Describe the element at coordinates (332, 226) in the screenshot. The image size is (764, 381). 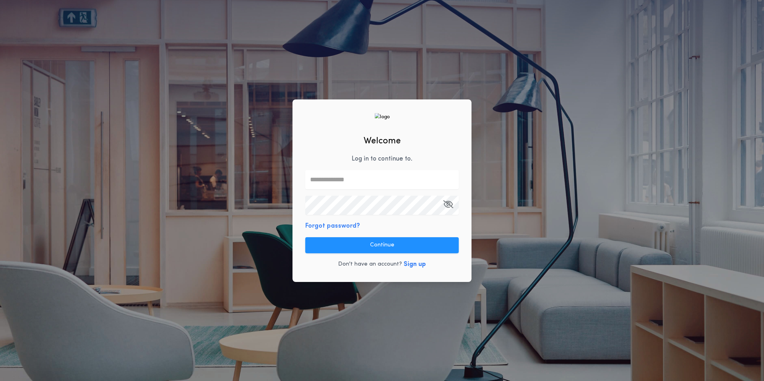
I see `button: Forgot password?` at that location.